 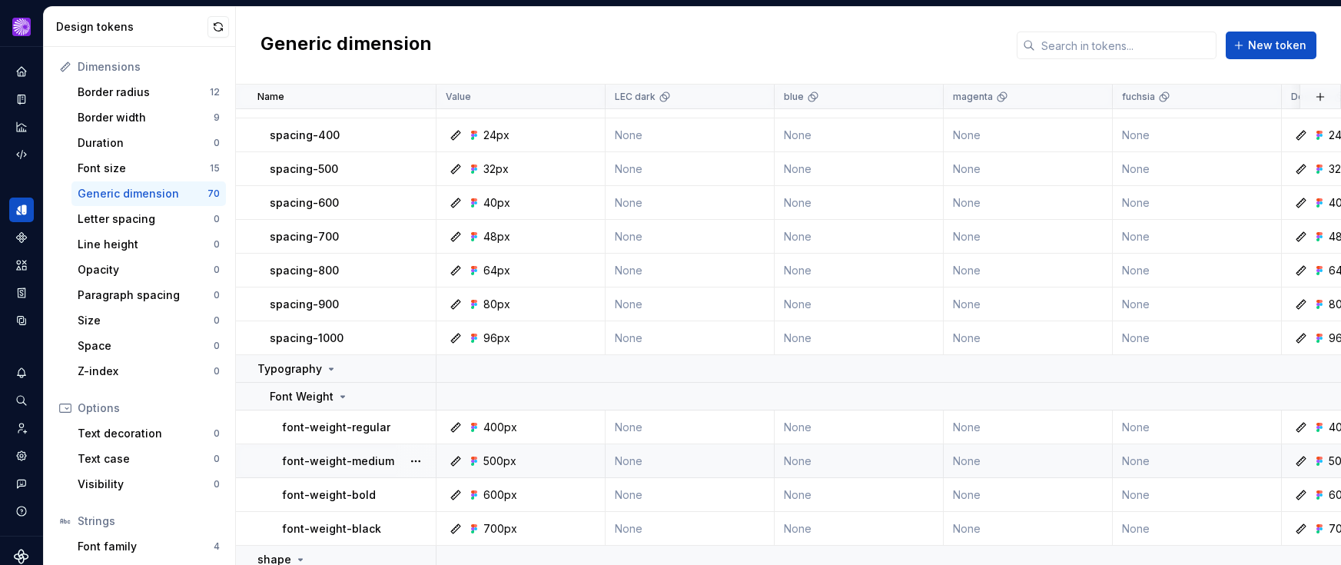 What do you see at coordinates (22, 71) in the screenshot?
I see `div: Home` at bounding box center [22, 71].